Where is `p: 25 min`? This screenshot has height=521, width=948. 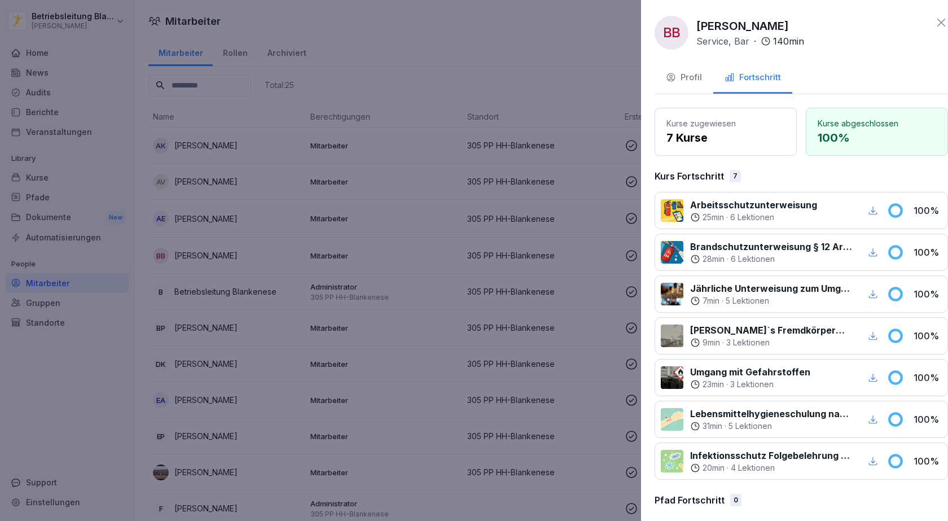
p: 25 min is located at coordinates (713, 217).